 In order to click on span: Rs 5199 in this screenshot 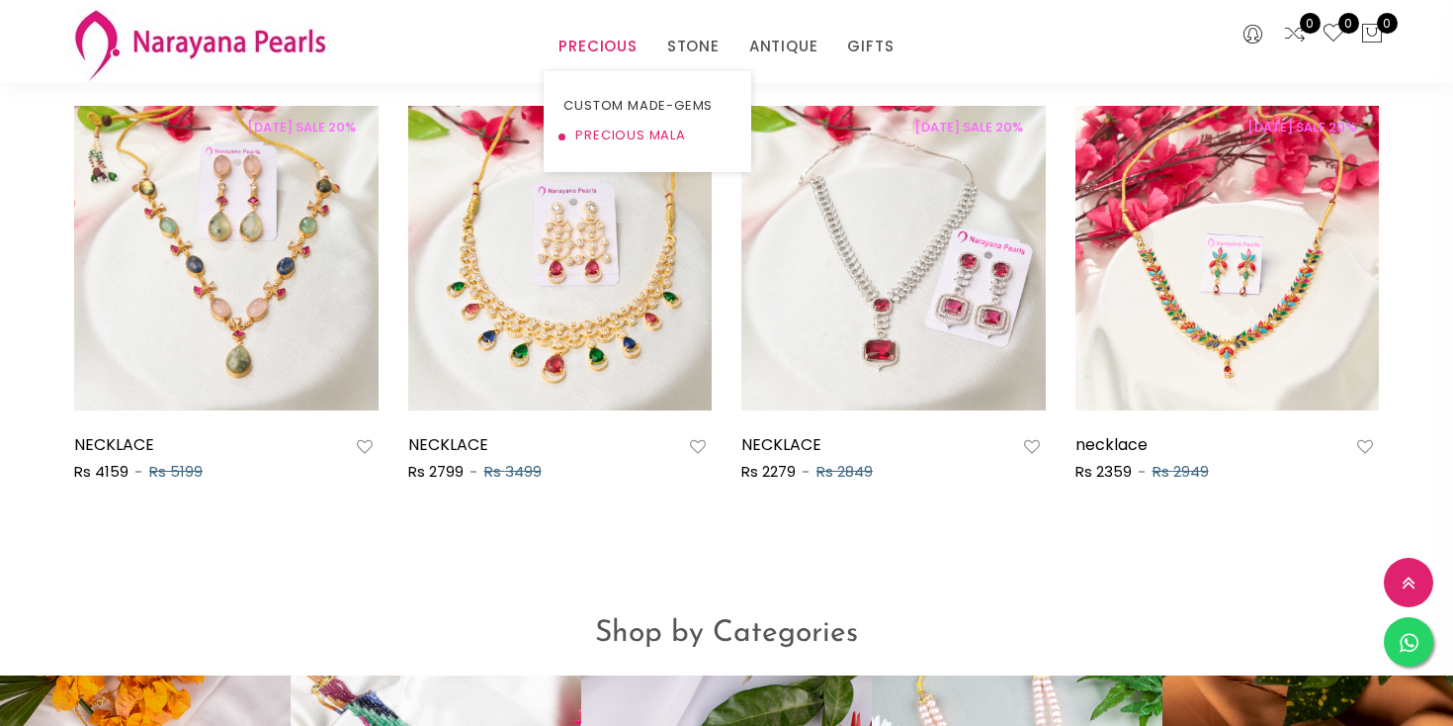, I will do `click(176, 471)`.